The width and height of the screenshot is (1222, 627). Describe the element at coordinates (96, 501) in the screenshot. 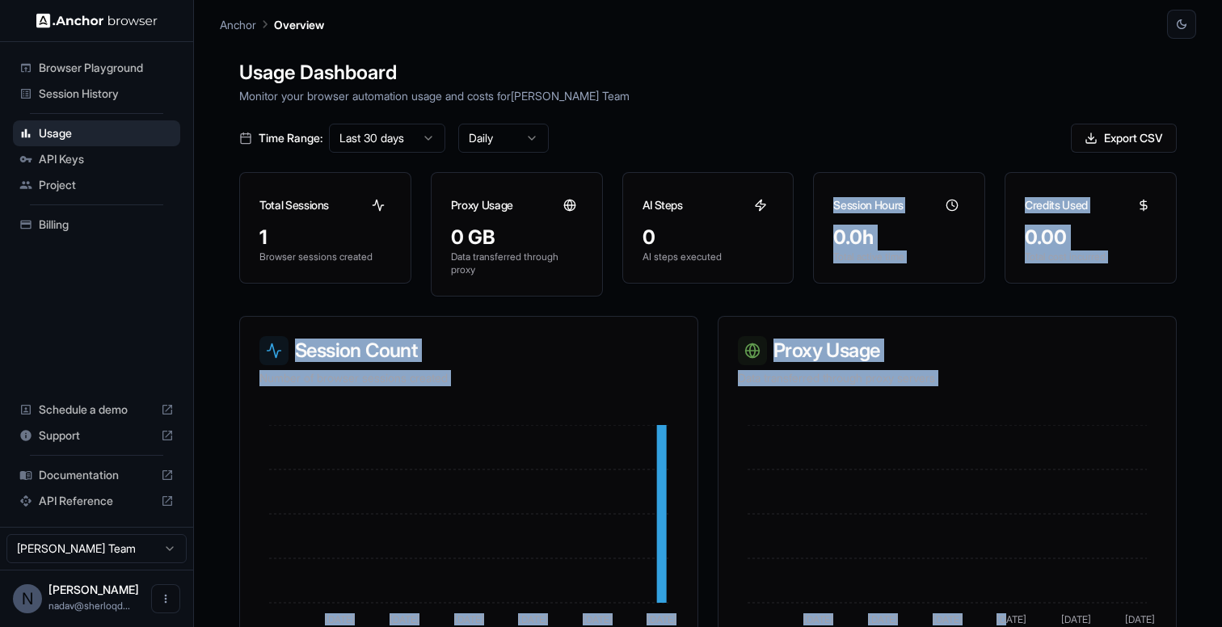

I see `div: API Reference` at that location.